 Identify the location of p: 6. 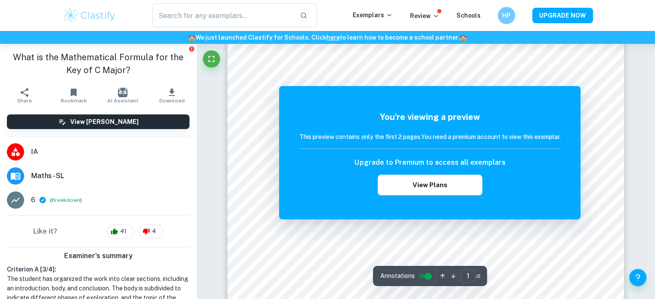
(33, 200).